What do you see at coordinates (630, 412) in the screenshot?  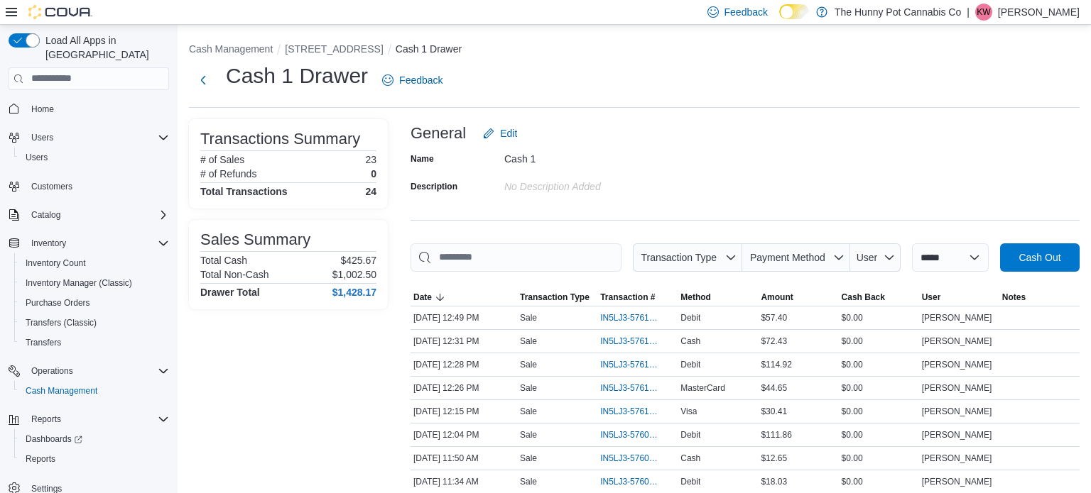 I see `span: IN5LJ3-5761008` at bounding box center [630, 412].